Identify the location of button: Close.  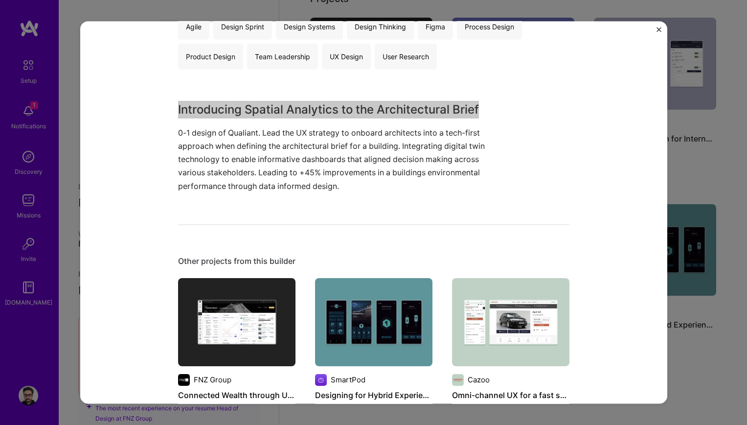
(659, 32).